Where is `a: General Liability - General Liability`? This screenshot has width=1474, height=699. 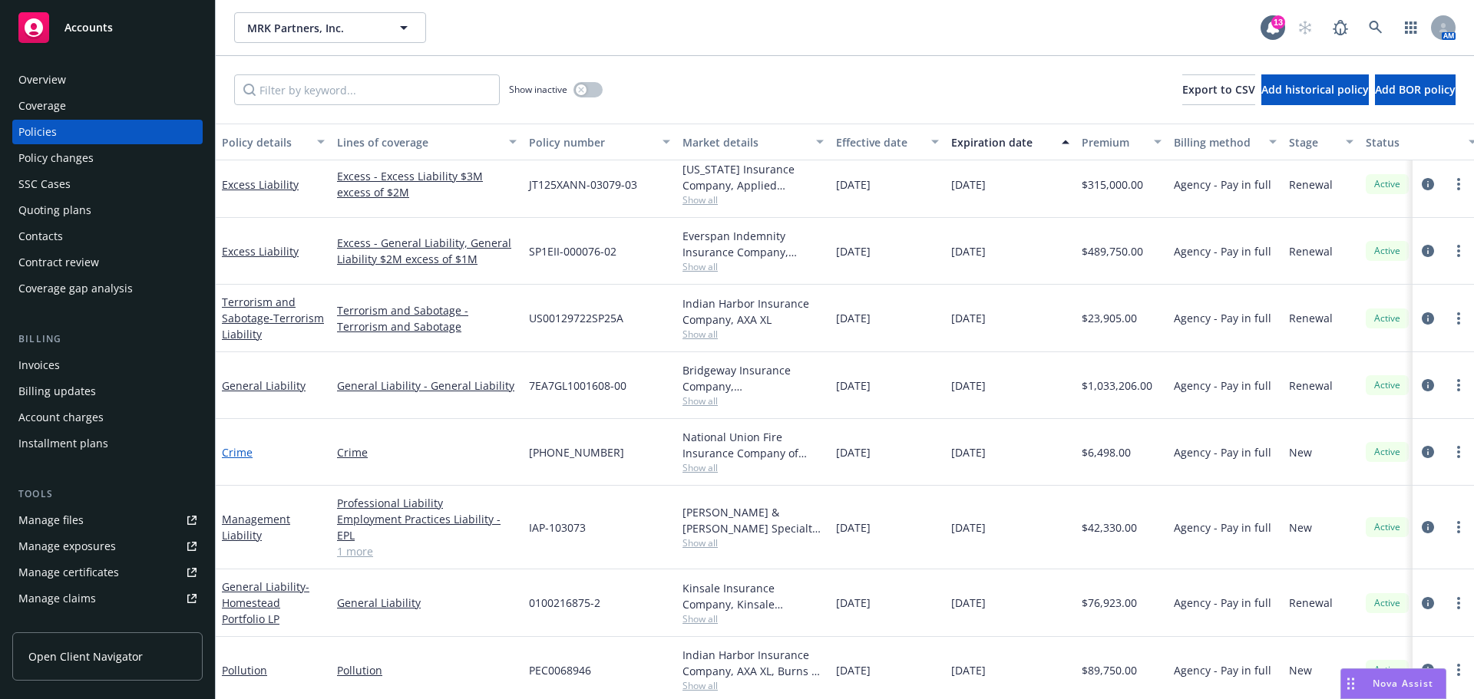 a: General Liability - General Liability is located at coordinates (427, 385).